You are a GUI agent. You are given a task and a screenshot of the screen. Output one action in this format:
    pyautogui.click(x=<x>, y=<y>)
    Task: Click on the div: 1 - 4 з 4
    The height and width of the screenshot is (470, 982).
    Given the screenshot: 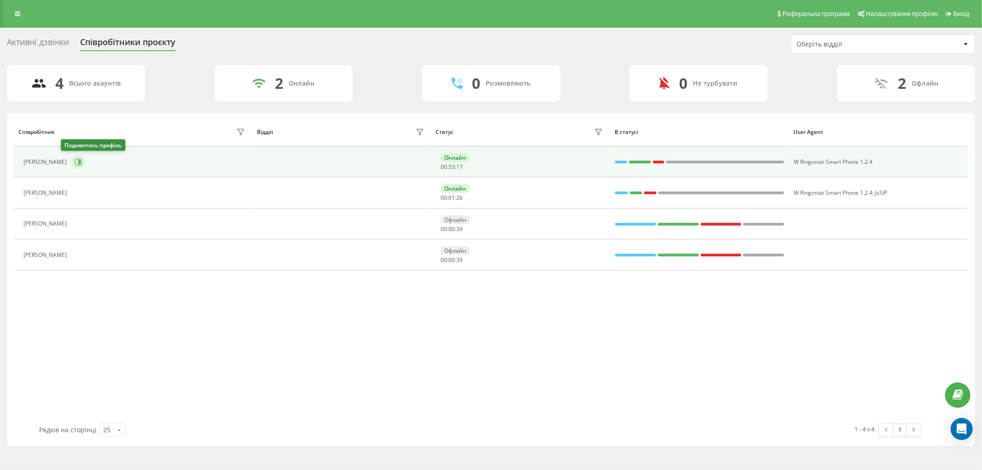 What is the action you would take?
    pyautogui.click(x=865, y=429)
    